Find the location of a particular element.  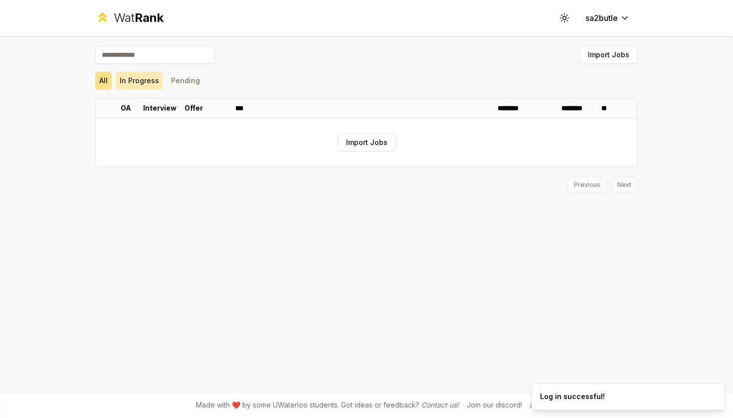

span: sa2butle is located at coordinates (601, 18).